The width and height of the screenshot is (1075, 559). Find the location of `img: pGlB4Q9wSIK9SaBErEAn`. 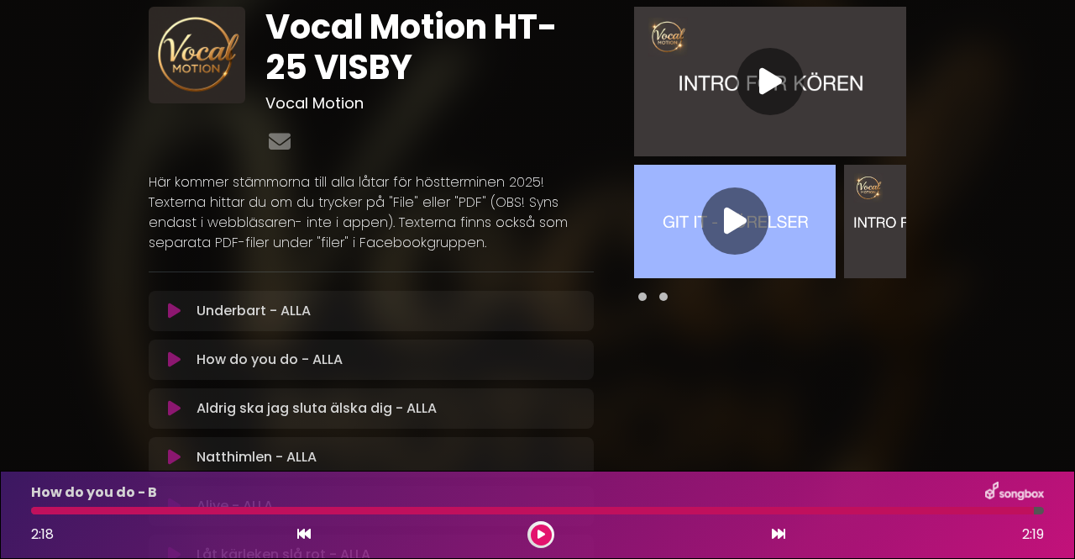

img: pGlB4Q9wSIK9SaBErEAn is located at coordinates (197, 55).